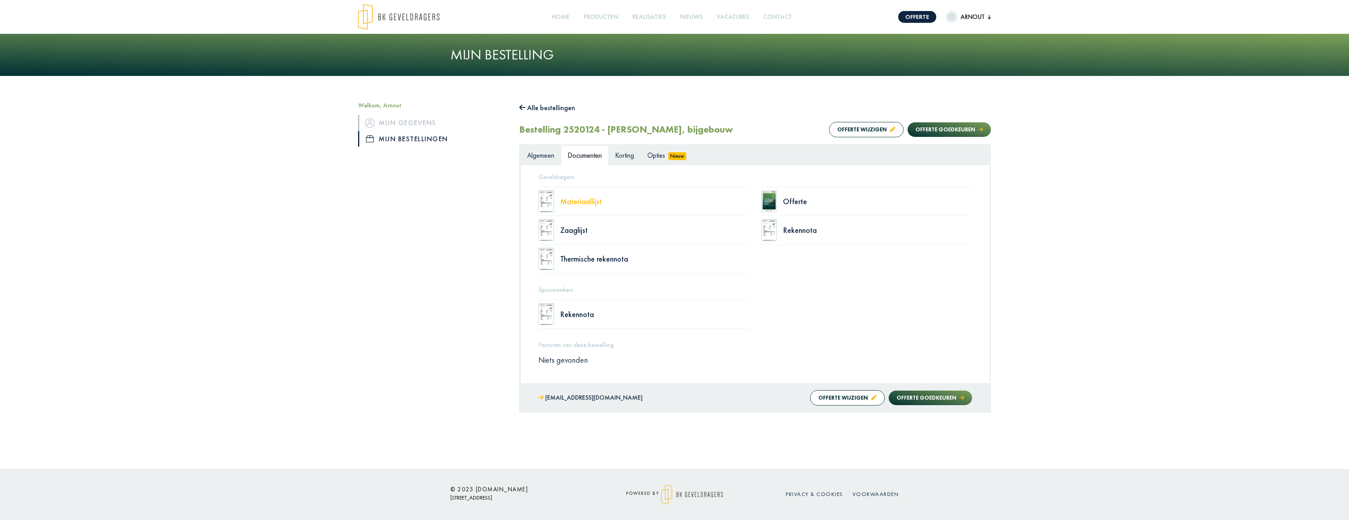 This screenshot has width=1349, height=520. Describe the element at coordinates (649, 17) in the screenshot. I see `a: Realisaties` at that location.